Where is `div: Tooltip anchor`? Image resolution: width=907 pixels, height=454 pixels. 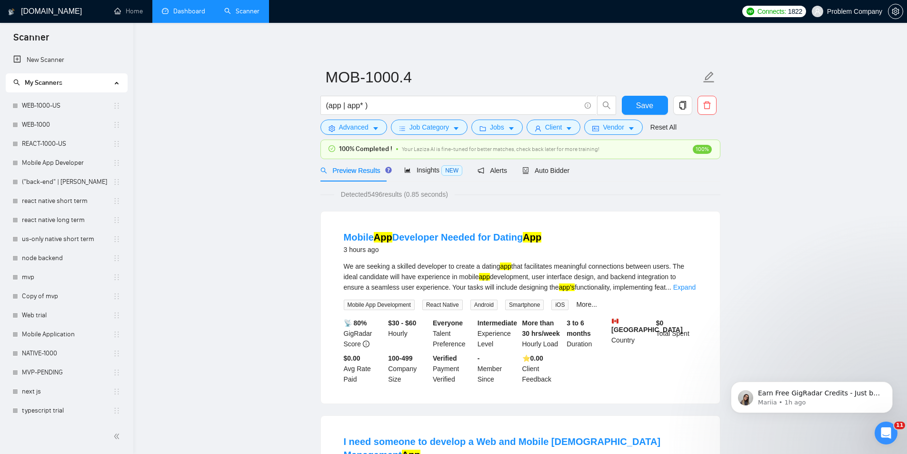
div: Tooltip anchor is located at coordinates (389, 170).